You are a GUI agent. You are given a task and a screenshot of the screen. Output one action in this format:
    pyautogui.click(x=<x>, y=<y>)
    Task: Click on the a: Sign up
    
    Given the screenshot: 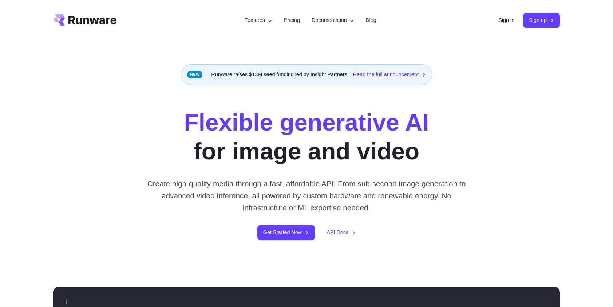 What is the action you would take?
    pyautogui.click(x=541, y=20)
    